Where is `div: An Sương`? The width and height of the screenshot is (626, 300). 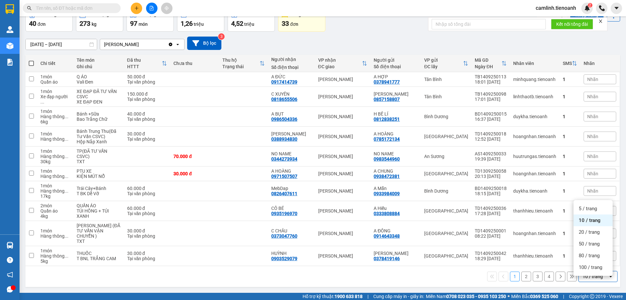 div: An Sương is located at coordinates (446, 156).